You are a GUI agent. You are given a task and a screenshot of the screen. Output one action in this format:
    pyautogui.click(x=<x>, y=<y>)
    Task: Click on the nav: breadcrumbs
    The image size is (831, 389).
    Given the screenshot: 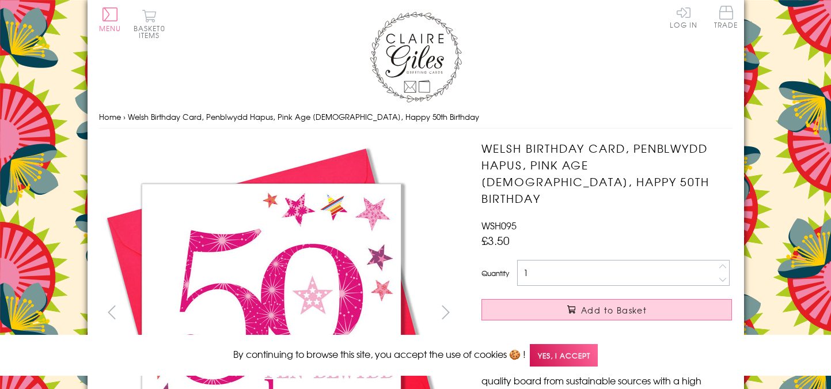 What is the action you would take?
    pyautogui.click(x=416, y=117)
    